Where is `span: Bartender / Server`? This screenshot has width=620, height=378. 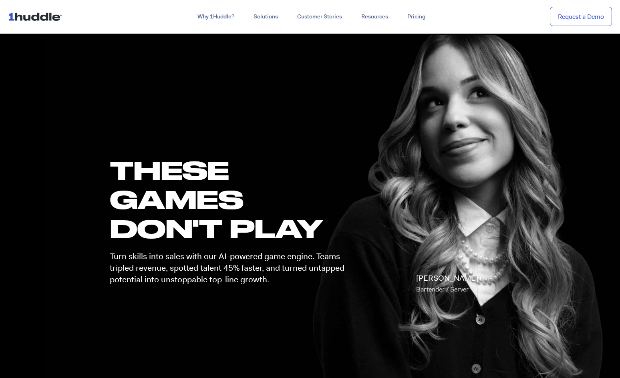
span: Bartender / Server is located at coordinates (442, 289).